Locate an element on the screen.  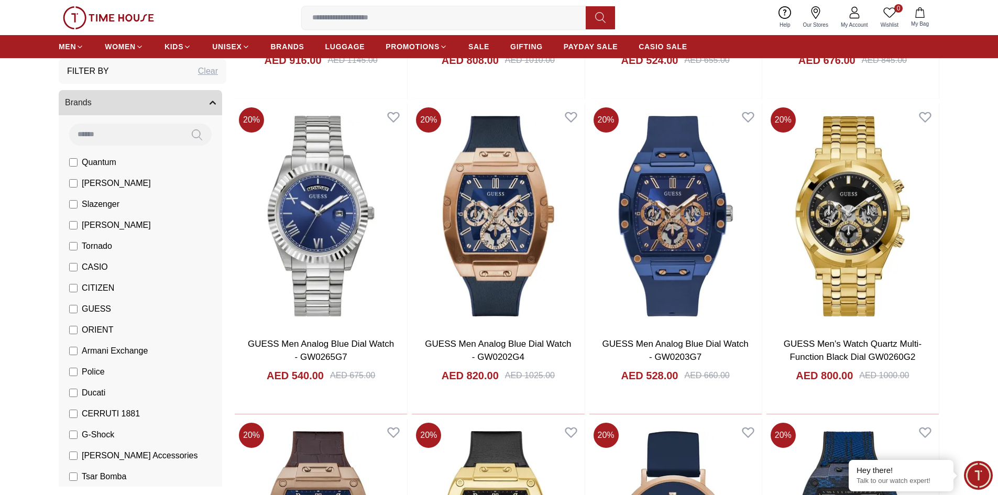
input: G-Shock is located at coordinates (73, 435).